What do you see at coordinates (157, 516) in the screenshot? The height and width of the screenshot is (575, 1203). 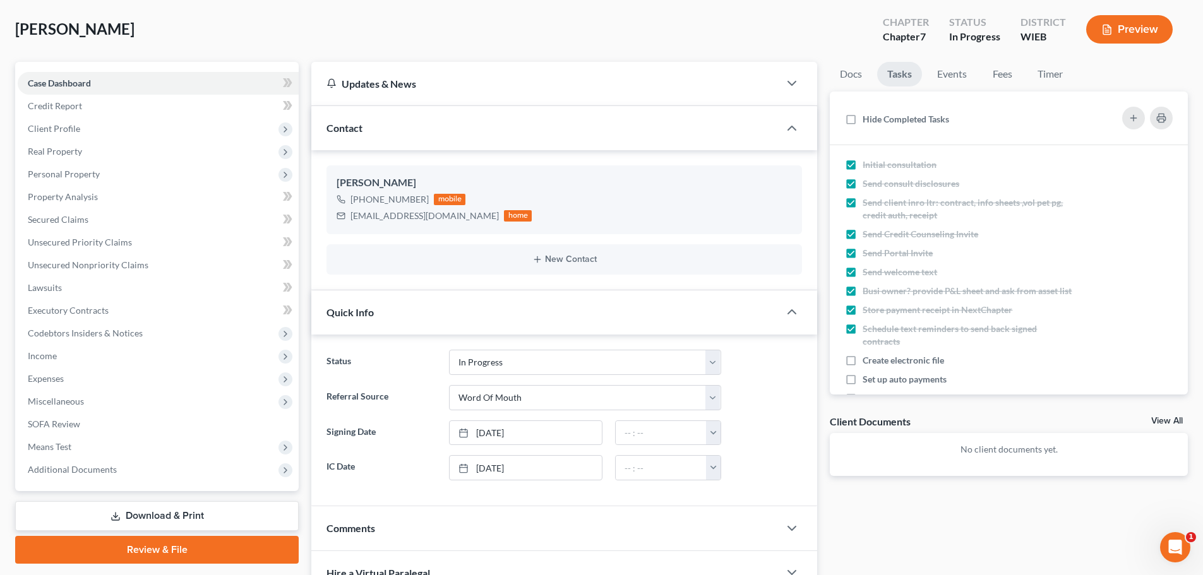 I see `a: Download & Print` at bounding box center [157, 516].